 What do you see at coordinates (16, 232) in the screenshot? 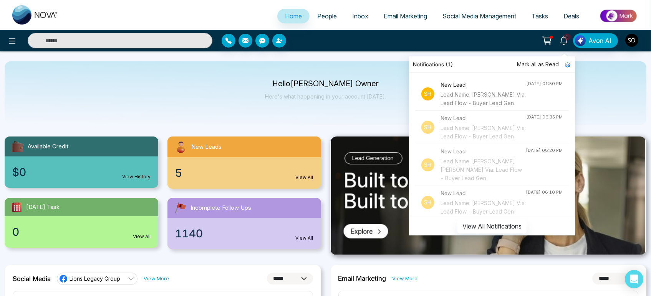
I see `span: 0` at bounding box center [16, 232].